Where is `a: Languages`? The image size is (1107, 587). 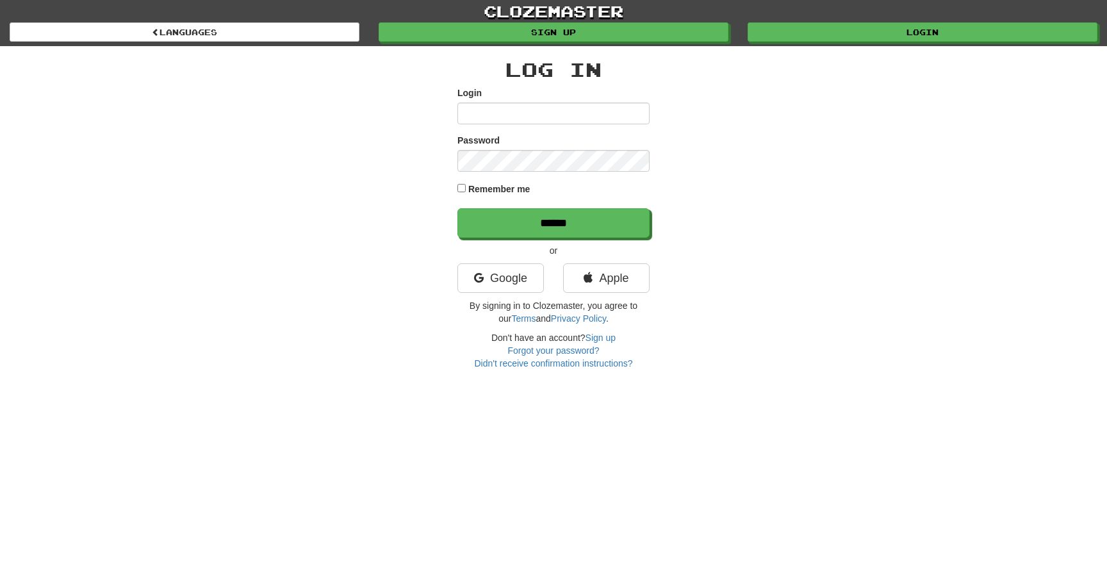 a: Languages is located at coordinates (184, 32).